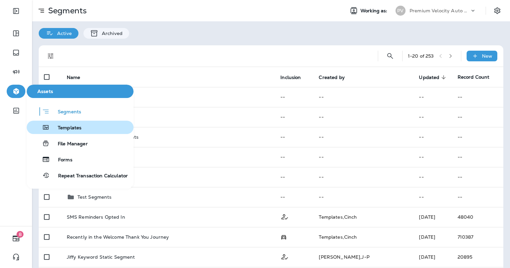 This screenshot has height=268, width=510. Describe the element at coordinates (498, 11) in the screenshot. I see `button: Settings` at that location.